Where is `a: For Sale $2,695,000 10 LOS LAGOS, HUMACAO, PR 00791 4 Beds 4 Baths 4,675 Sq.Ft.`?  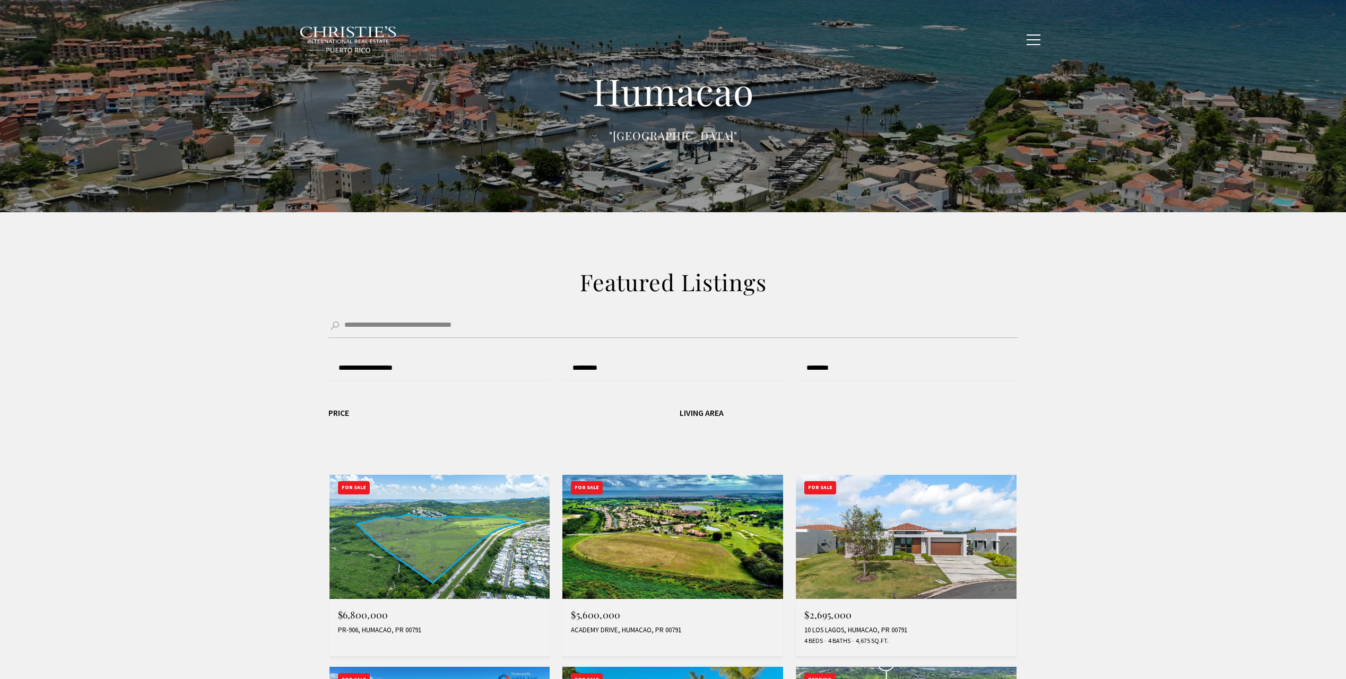
a: For Sale $2,695,000 10 LOS LAGOS, HUMACAO, PR 00791 4 Beds 4 Baths 4,675 Sq.Ft. is located at coordinates (906, 566).